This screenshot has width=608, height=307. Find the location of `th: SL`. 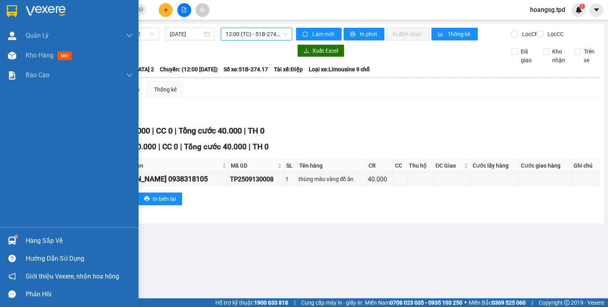

th: SL is located at coordinates (291, 166).